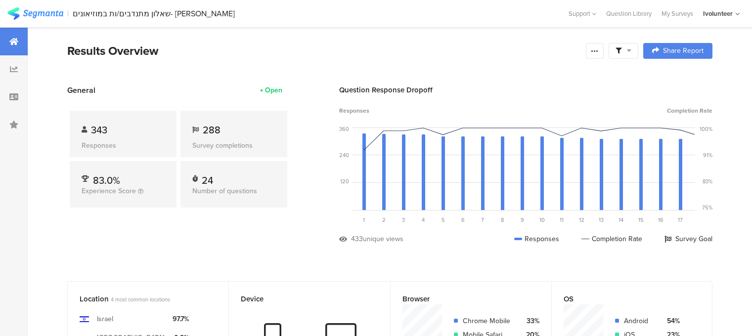 Image resolution: width=752 pixels, height=336 pixels. I want to click on div: Chrome Mobile, so click(489, 321).